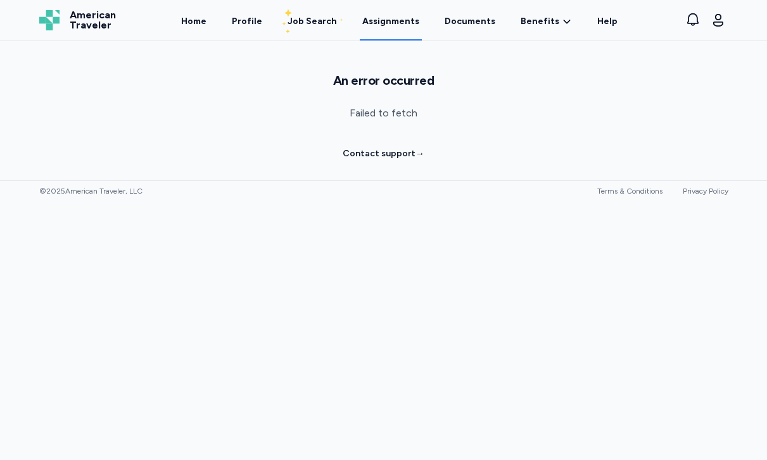 The image size is (767, 460). Describe the element at coordinates (705, 191) in the screenshot. I see `a: Privacy Policy` at that location.